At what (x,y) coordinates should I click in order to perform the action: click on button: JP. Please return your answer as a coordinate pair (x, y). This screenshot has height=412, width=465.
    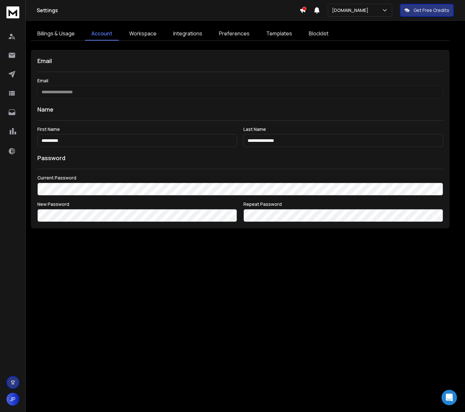
    Looking at the image, I should click on (13, 400).